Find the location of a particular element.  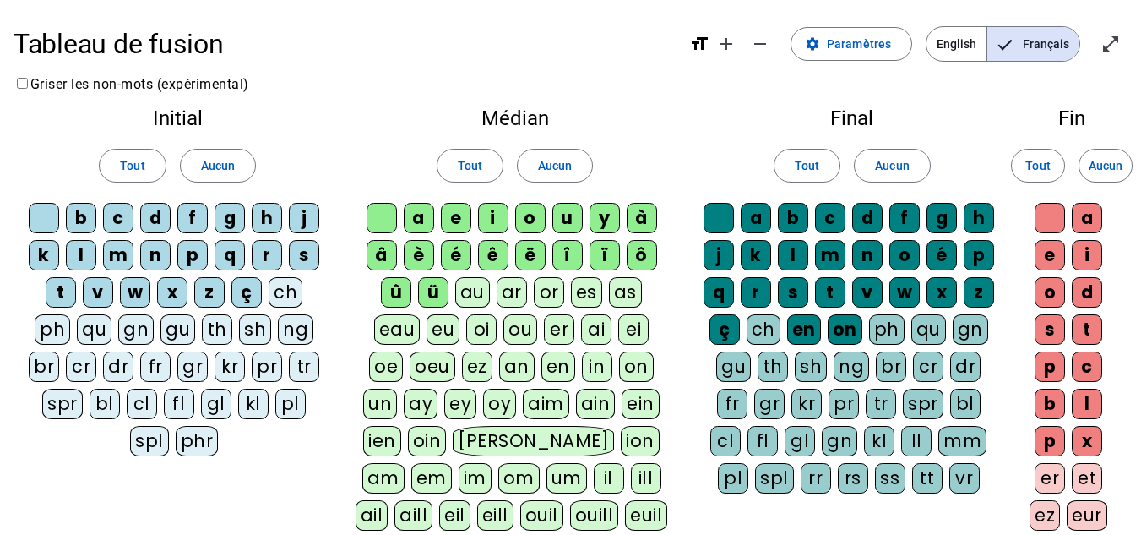

div: t is located at coordinates (61, 292).